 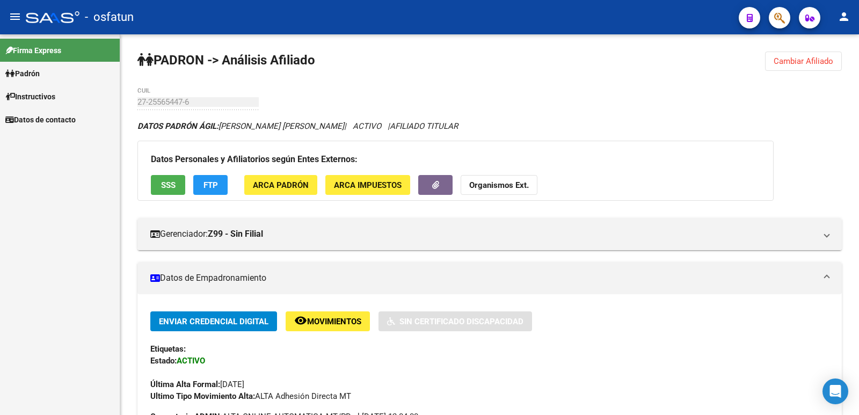 I want to click on mat-expansion-panel-header: Gerenciador:Z99 - Sin Filial, so click(x=490, y=234).